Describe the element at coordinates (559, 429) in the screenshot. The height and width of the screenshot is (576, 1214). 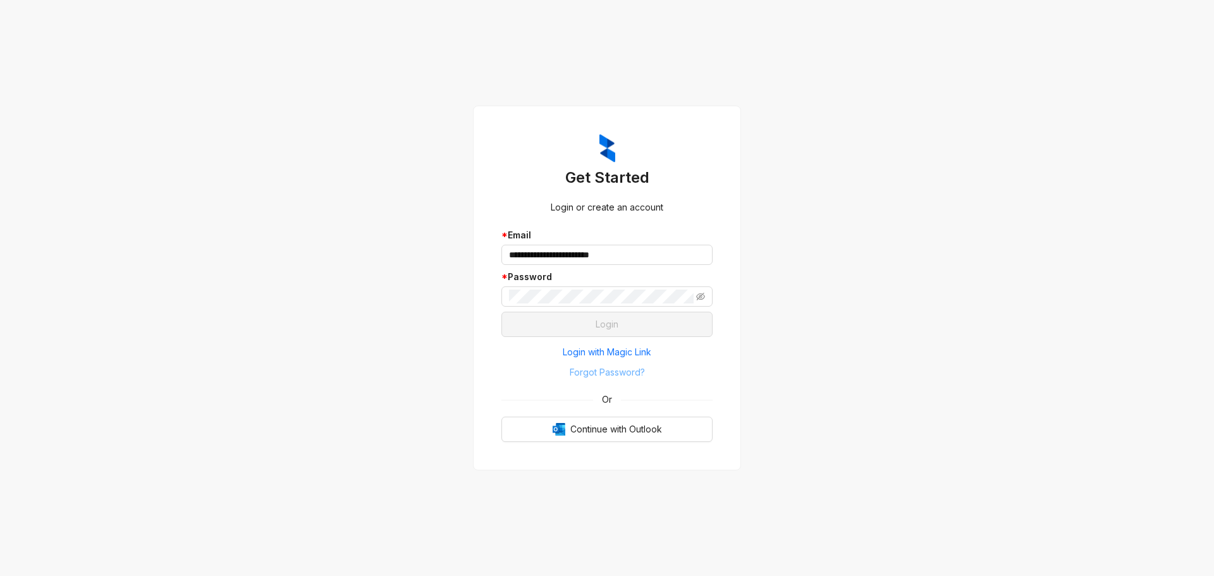
I see `img: Outlook` at that location.